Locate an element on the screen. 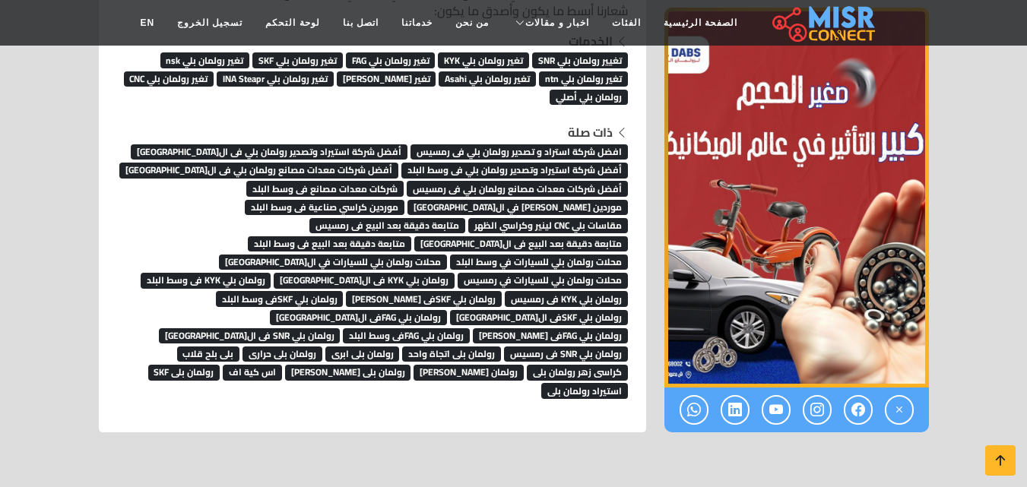 Image resolution: width=1027 pixels, height=487 pixels. span: محلات رولمان بلي للسيارات في وسط البلد is located at coordinates (539, 262).